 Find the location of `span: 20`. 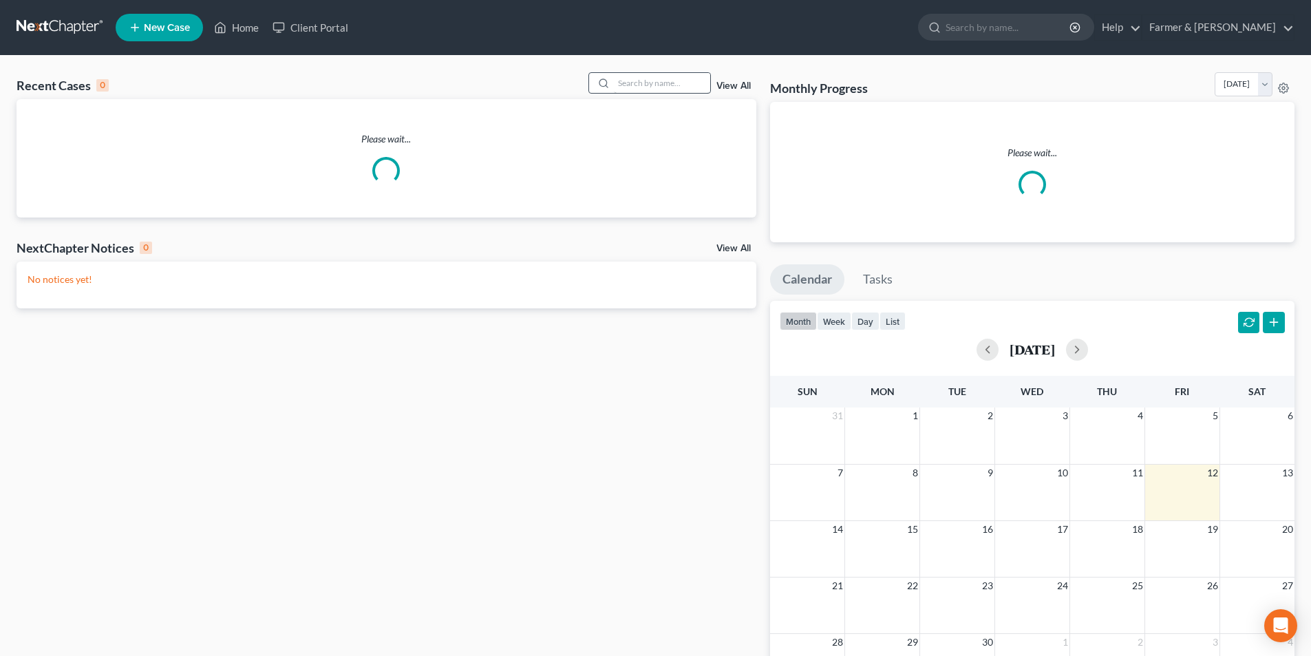

span: 20 is located at coordinates (1288, 529).